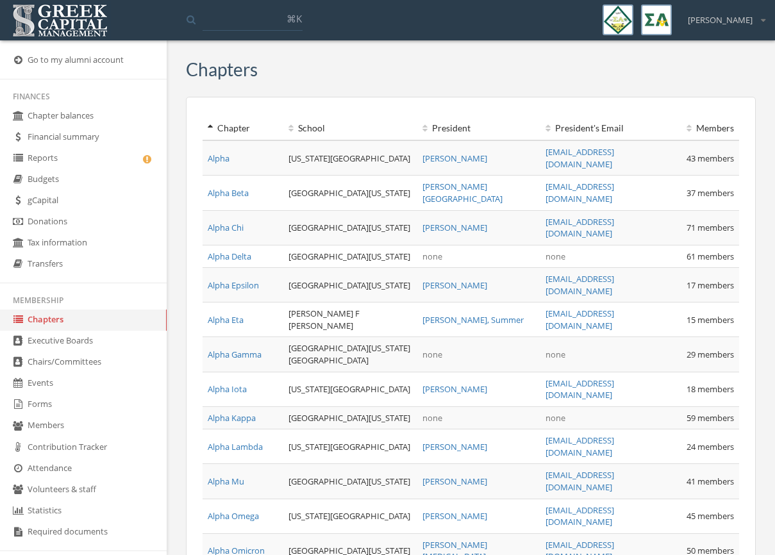 This screenshot has width=775, height=555. What do you see at coordinates (219, 158) in the screenshot?
I see `a: Alpha` at bounding box center [219, 158].